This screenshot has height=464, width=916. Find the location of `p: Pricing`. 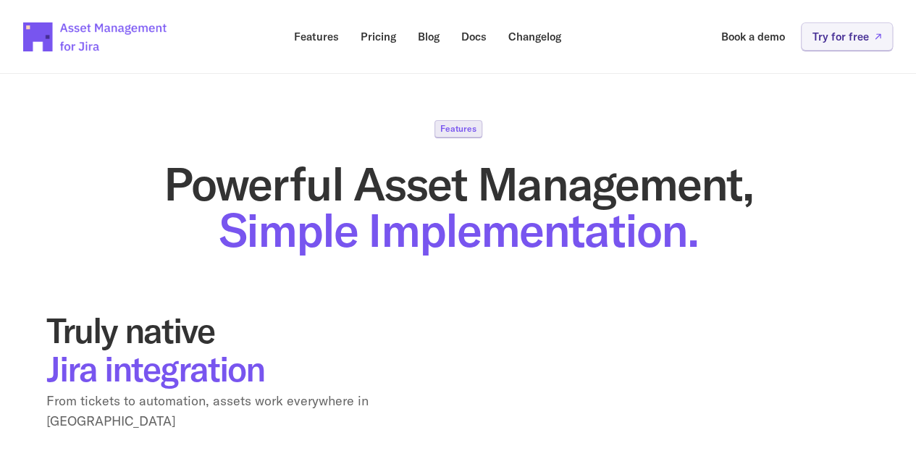

p: Pricing is located at coordinates (378, 36).